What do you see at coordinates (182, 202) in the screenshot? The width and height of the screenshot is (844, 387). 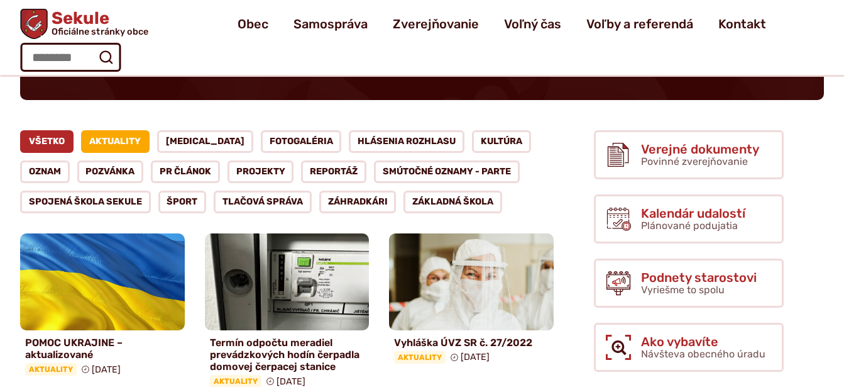 I see `a: Šport` at bounding box center [182, 202].